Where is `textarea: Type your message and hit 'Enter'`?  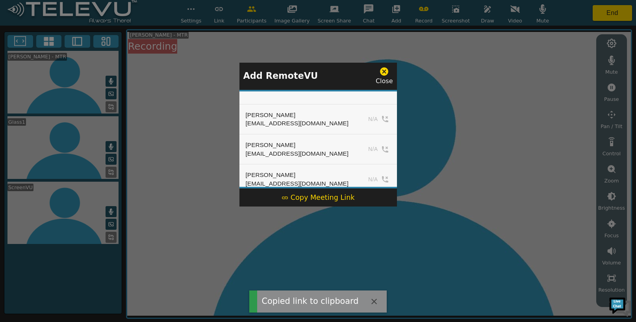 textarea: Type your message and hit 'Enter' is located at coordinates (77, 229).